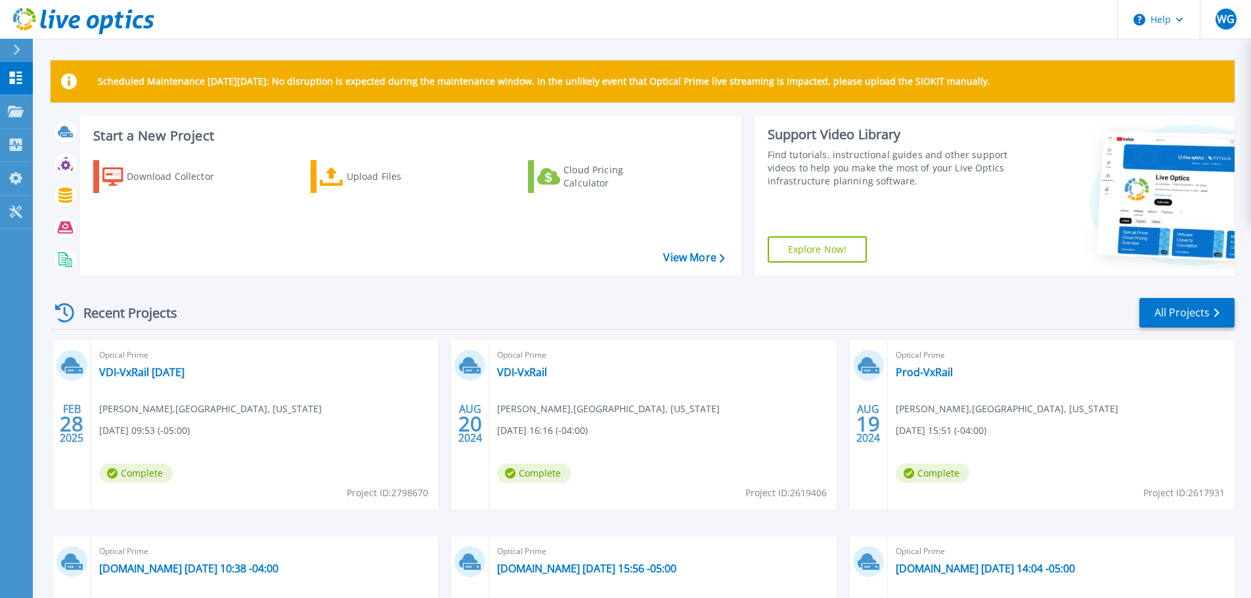 Image resolution: width=1251 pixels, height=598 pixels. Describe the element at coordinates (694, 257) in the screenshot. I see `a: View More` at that location.